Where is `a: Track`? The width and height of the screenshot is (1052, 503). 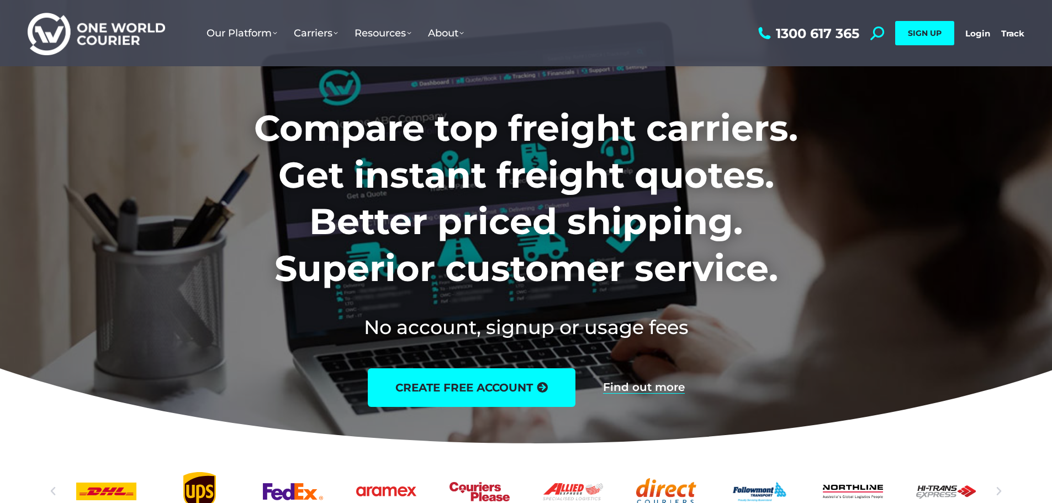
a: Track is located at coordinates (1013, 33).